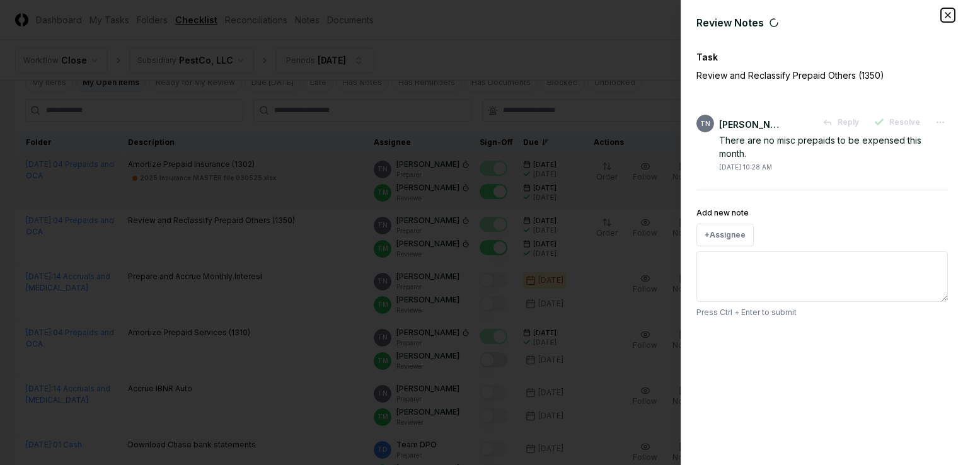 The image size is (963, 465). I want to click on button: Reply, so click(840, 122).